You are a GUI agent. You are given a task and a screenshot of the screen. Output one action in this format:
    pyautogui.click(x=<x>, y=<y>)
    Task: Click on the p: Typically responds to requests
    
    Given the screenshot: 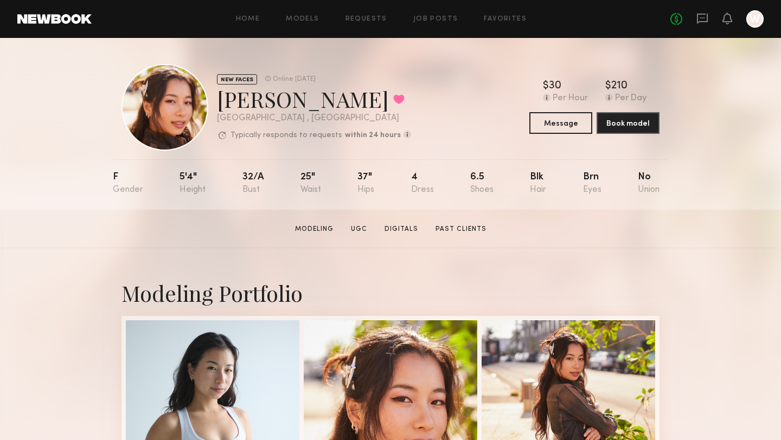 What is the action you would take?
    pyautogui.click(x=286, y=136)
    